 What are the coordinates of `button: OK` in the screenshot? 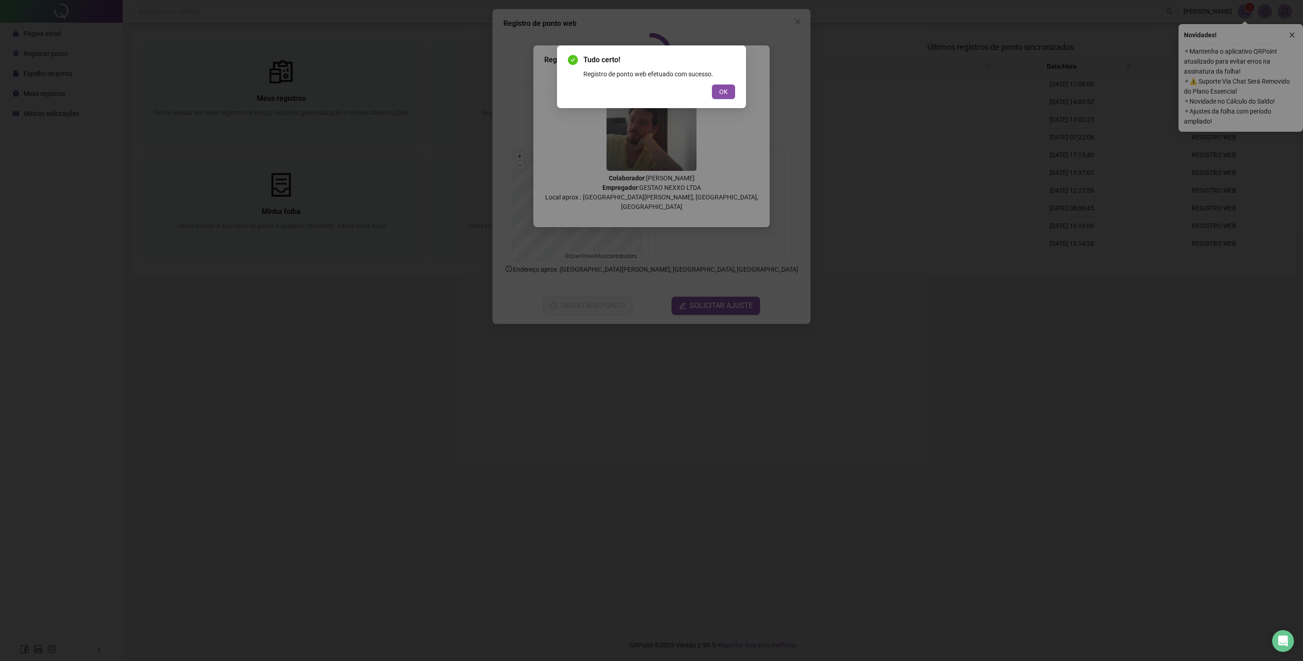 It's located at (723, 92).